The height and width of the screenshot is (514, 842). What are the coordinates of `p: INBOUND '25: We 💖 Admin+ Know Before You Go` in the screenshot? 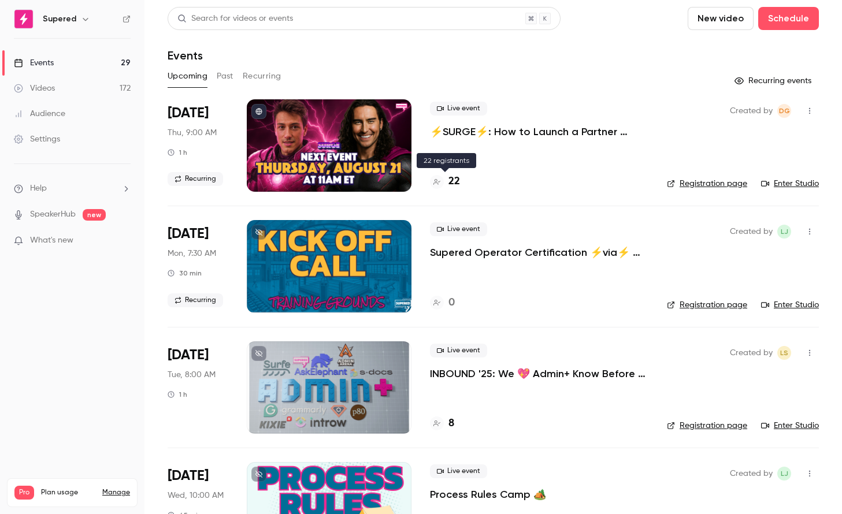 It's located at (539, 374).